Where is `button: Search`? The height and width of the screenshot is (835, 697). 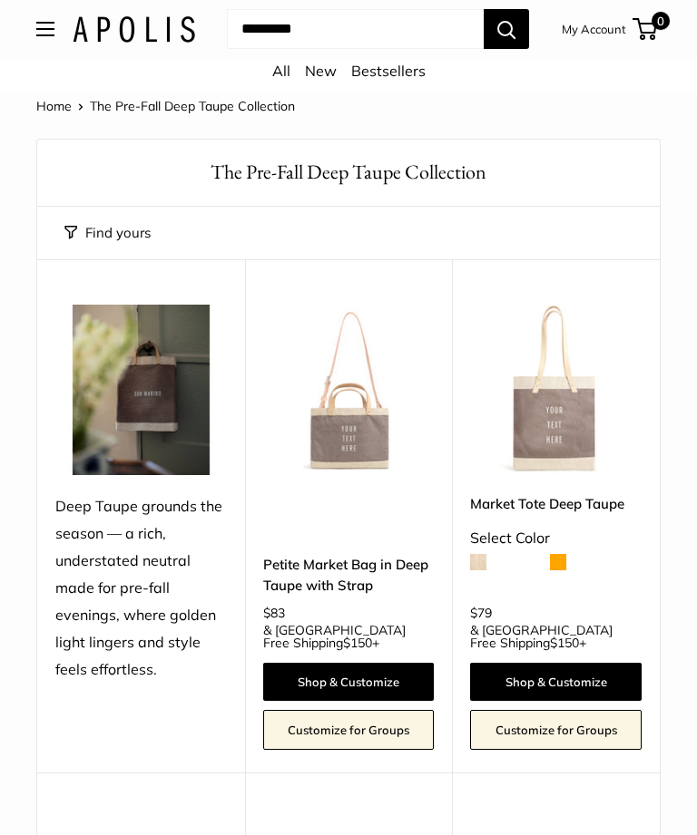 button: Search is located at coordinates (506, 29).